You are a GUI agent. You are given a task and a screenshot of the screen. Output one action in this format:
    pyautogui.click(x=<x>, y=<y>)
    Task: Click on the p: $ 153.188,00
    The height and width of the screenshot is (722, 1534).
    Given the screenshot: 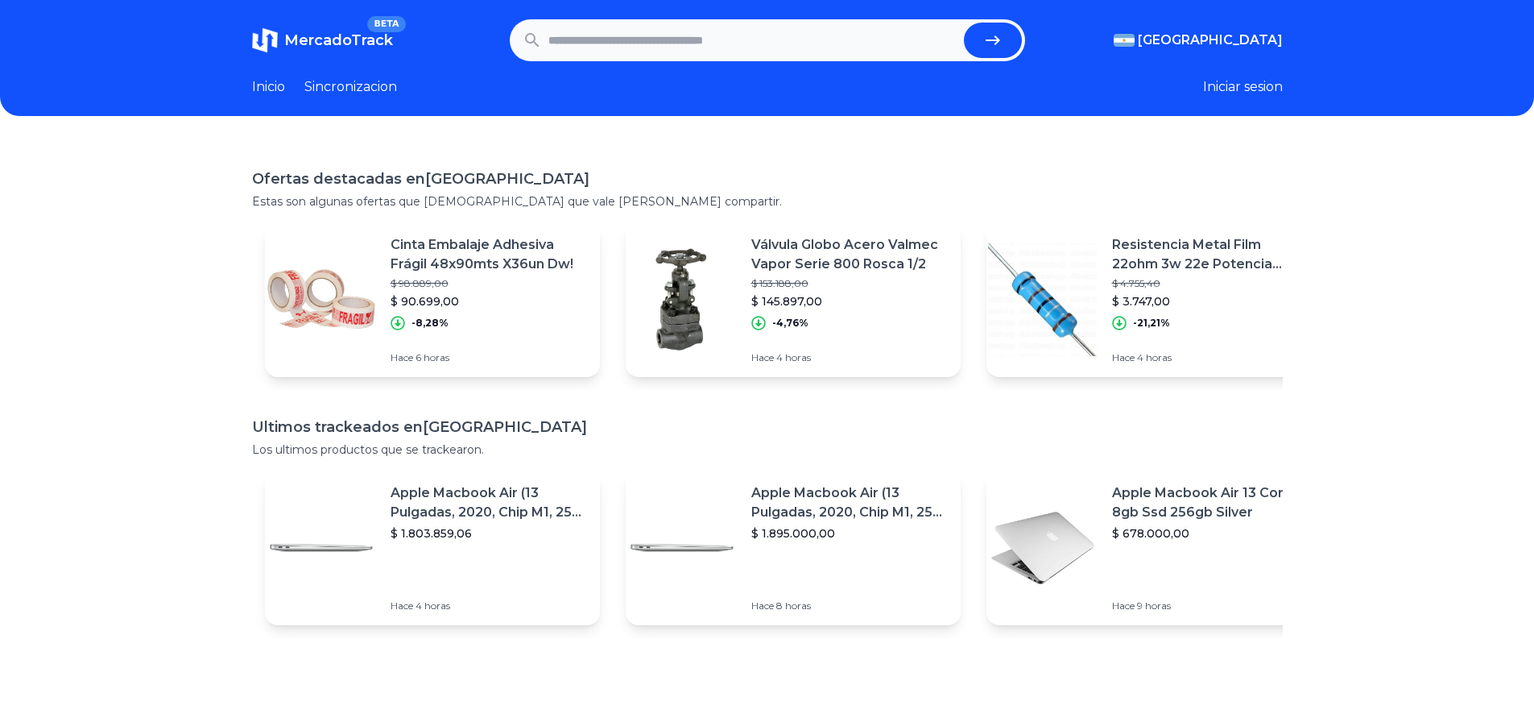 What is the action you would take?
    pyautogui.click(x=850, y=283)
    